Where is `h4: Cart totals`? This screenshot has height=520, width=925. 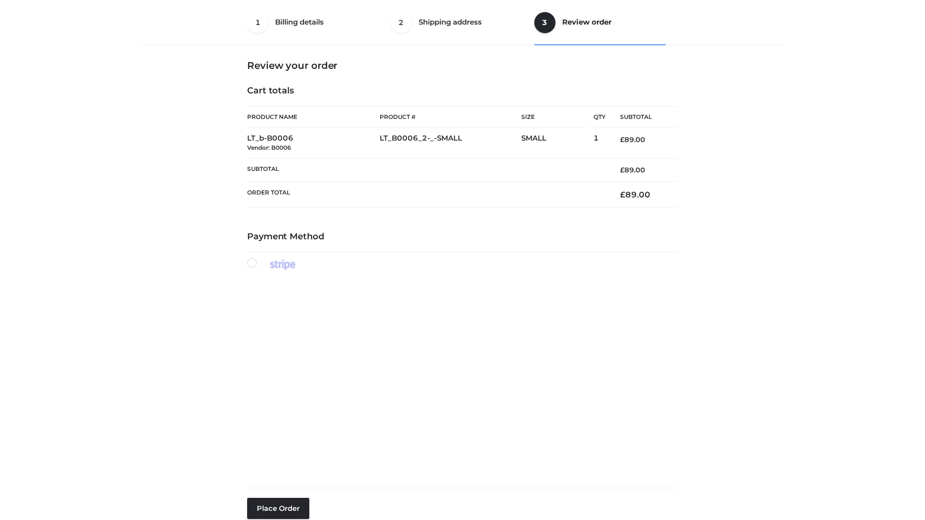 h4: Cart totals is located at coordinates (463, 91).